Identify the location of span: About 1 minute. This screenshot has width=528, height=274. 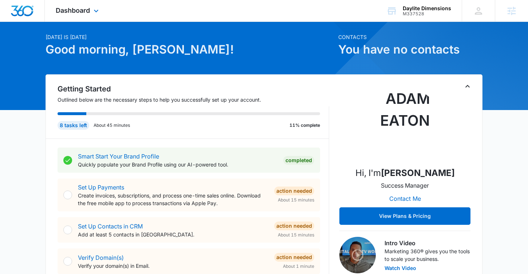
(299, 266).